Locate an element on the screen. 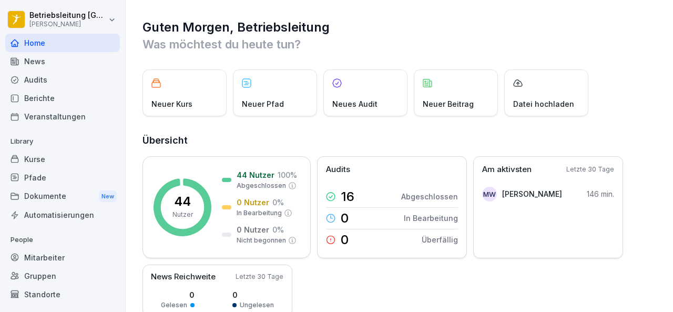 The width and height of the screenshot is (673, 312). a: Veranstaltungen is located at coordinates (63, 116).